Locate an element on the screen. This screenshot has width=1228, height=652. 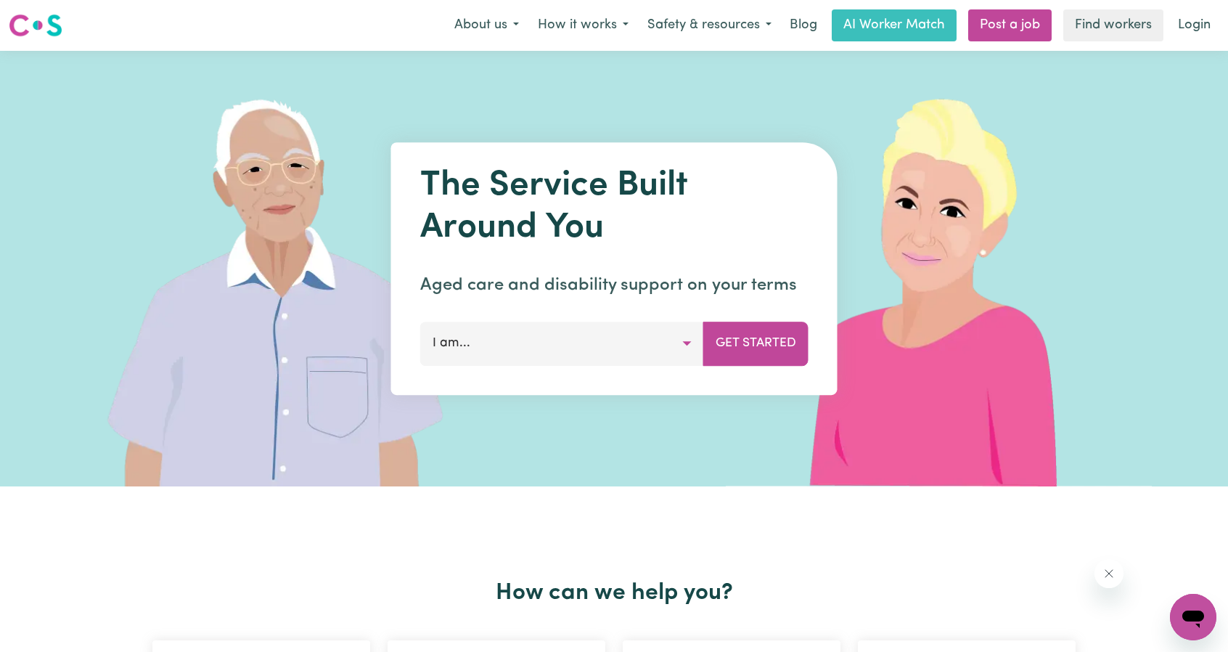
a: AI Worker Match is located at coordinates (894, 25).